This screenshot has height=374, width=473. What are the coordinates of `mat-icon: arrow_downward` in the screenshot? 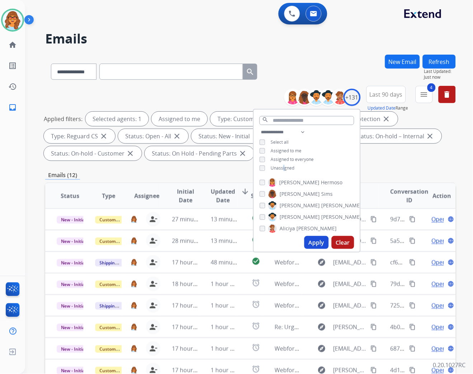 It's located at (245, 191).